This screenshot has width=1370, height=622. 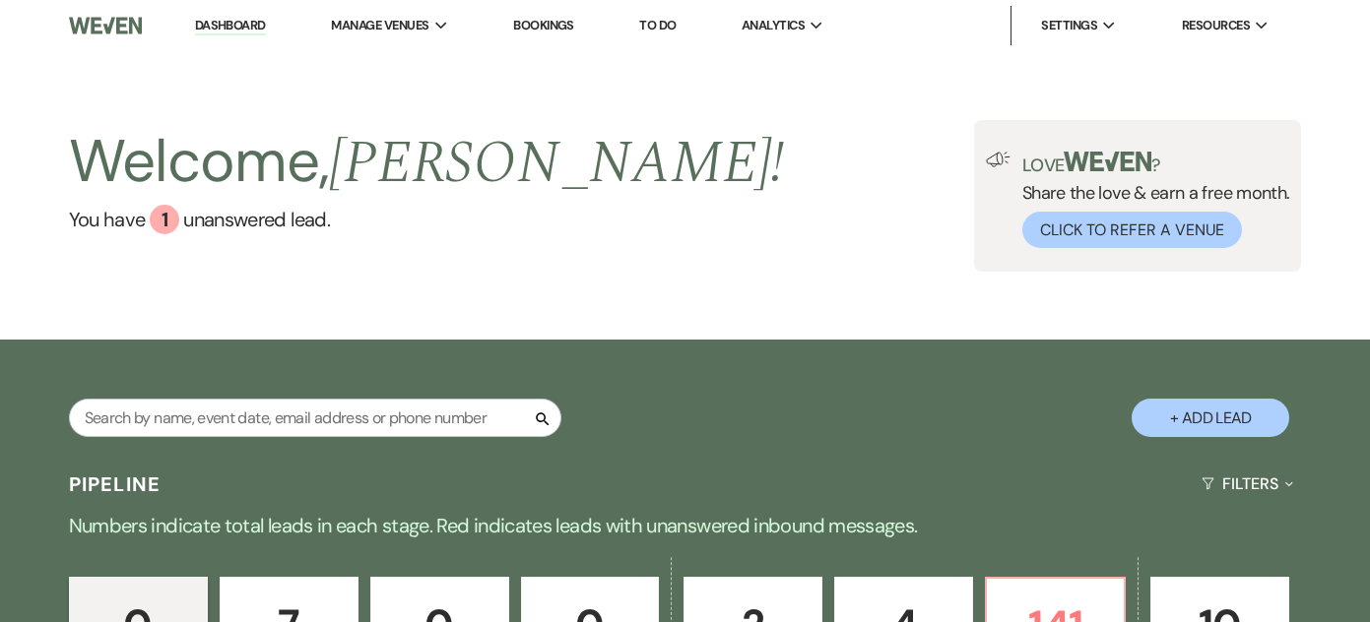 What do you see at coordinates (773, 26) in the screenshot?
I see `span: Analytics` at bounding box center [773, 26].